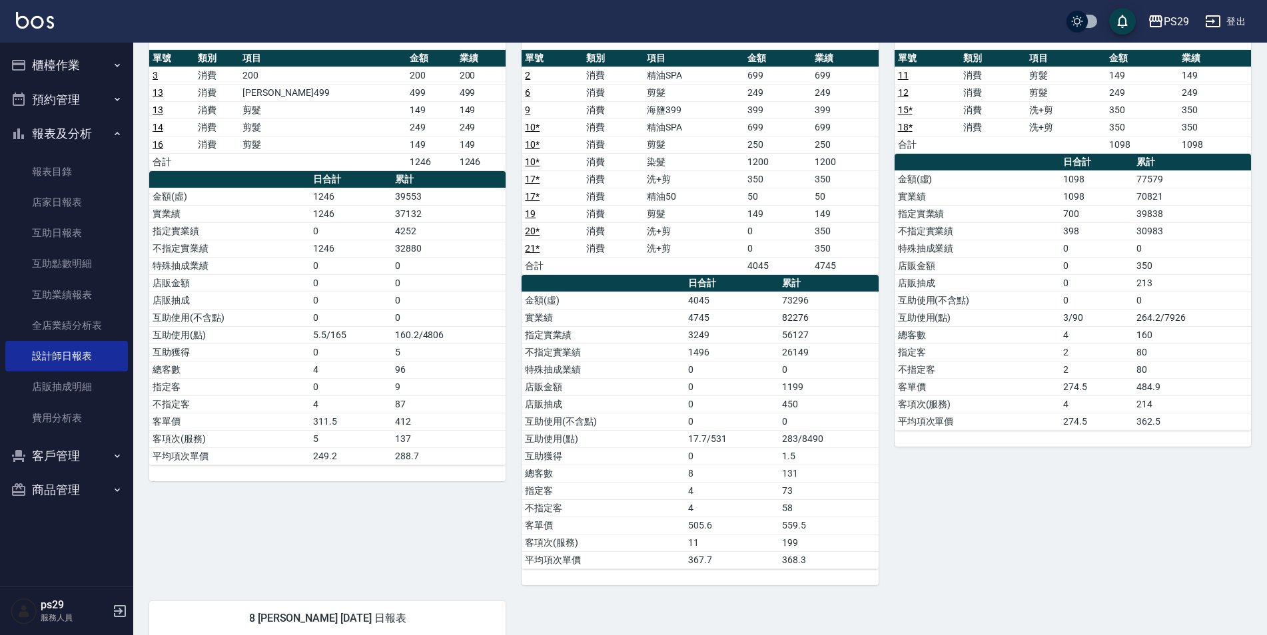 The width and height of the screenshot is (1267, 635). I want to click on th: 累計, so click(828, 284).